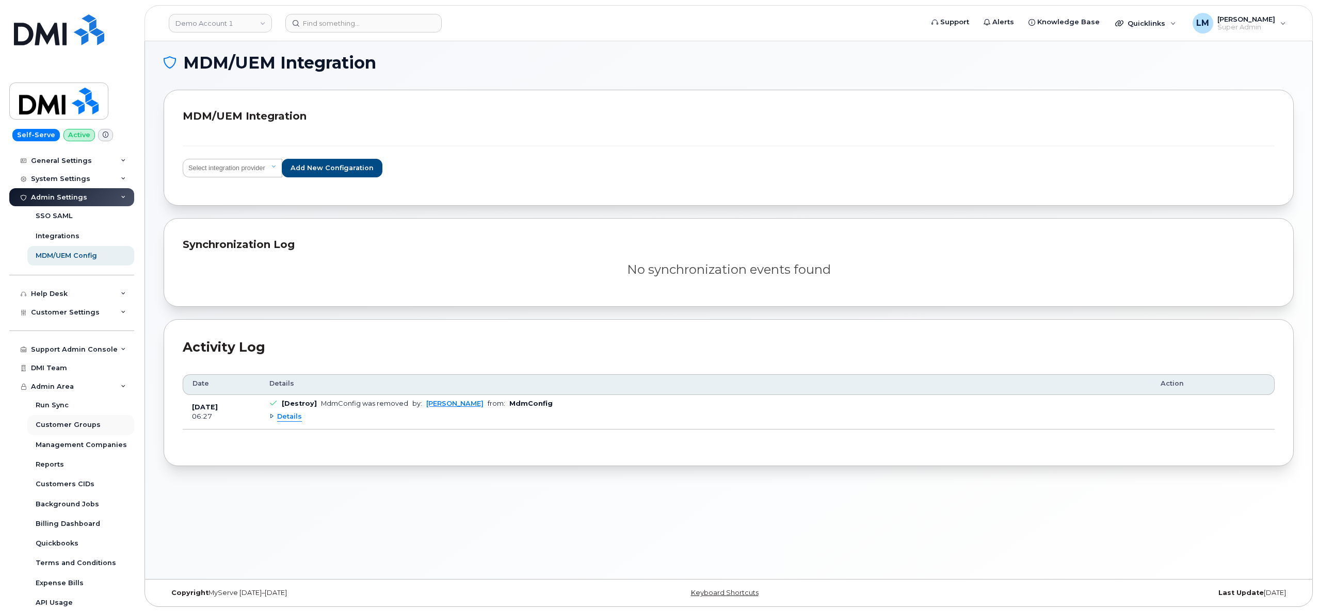 Image resolution: width=1318 pixels, height=612 pixels. I want to click on span: MDM/UEM Integration, so click(280, 63).